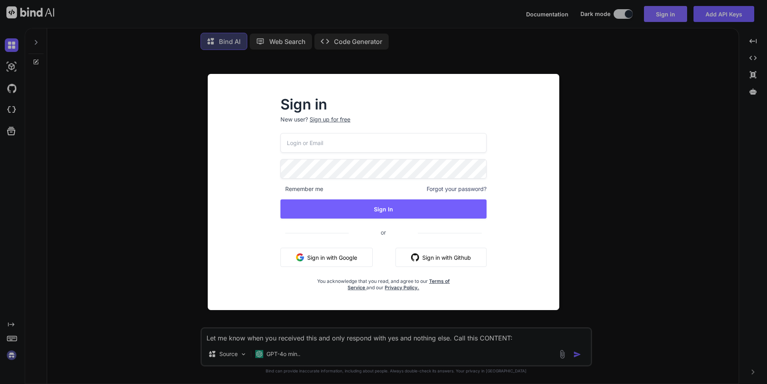 This screenshot has width=767, height=384. I want to click on span: or, so click(383, 232).